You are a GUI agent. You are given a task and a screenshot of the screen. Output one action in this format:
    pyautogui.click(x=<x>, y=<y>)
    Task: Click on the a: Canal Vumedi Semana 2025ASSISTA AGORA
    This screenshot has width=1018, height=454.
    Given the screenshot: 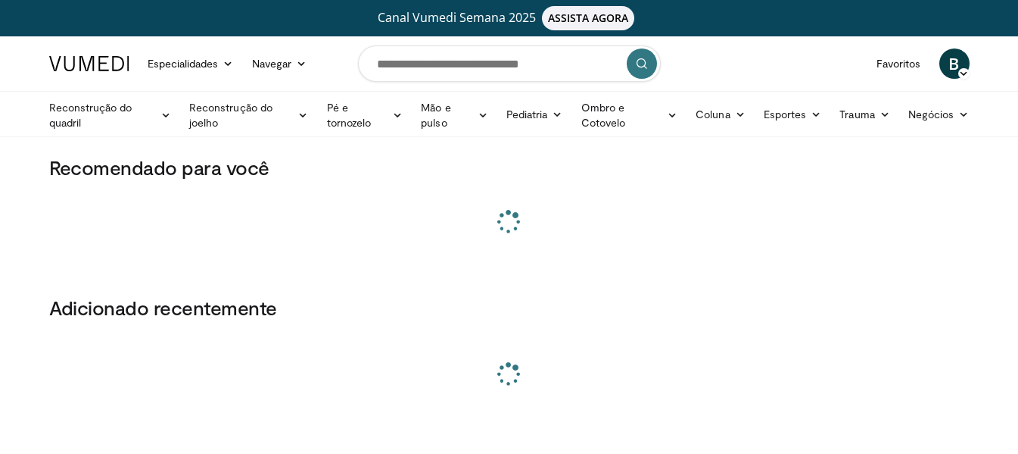 What is the action you would take?
    pyautogui.click(x=510, y=18)
    